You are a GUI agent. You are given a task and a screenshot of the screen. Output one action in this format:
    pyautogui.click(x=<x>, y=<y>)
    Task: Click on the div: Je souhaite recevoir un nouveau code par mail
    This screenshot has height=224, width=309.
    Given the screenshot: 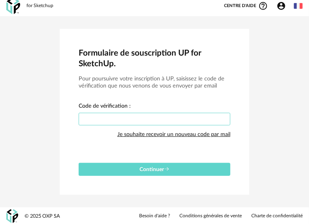 What is the action you would take?
    pyautogui.click(x=174, y=135)
    